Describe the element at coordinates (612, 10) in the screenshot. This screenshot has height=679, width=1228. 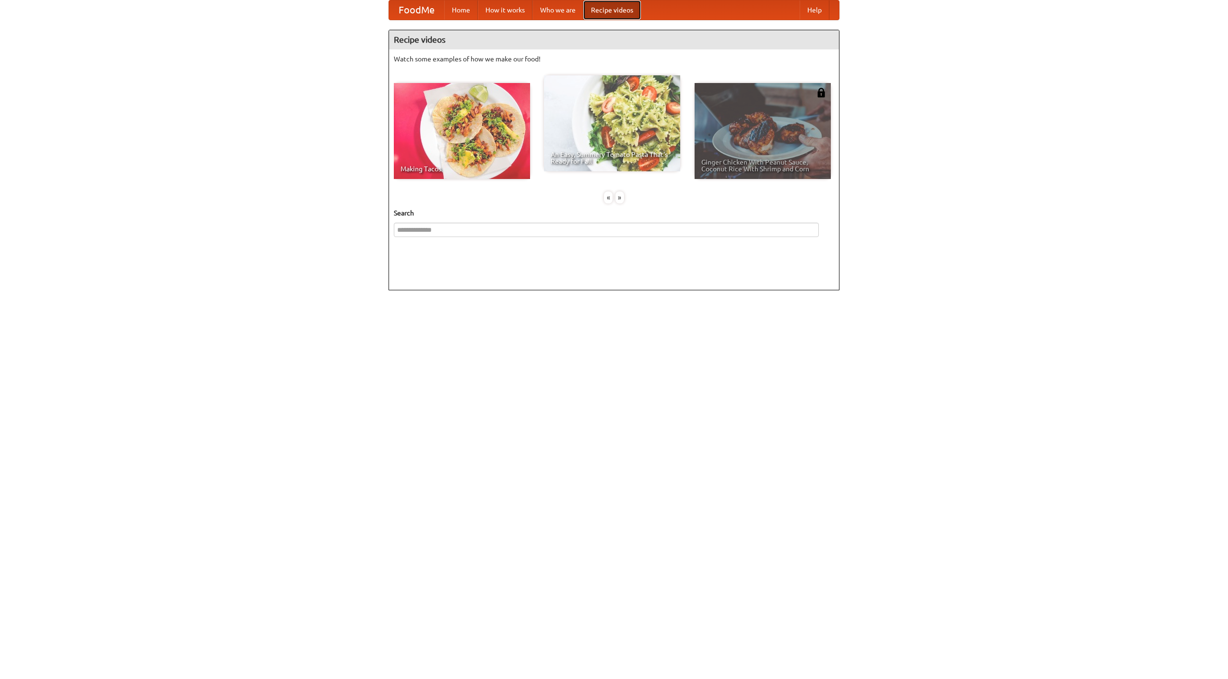
I see `a: Recipe videos` at that location.